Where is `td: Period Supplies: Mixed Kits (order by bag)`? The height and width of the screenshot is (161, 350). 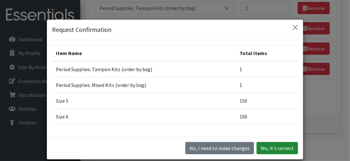
td: Period Supplies: Mixed Kits (order by bag) is located at coordinates (144, 85).